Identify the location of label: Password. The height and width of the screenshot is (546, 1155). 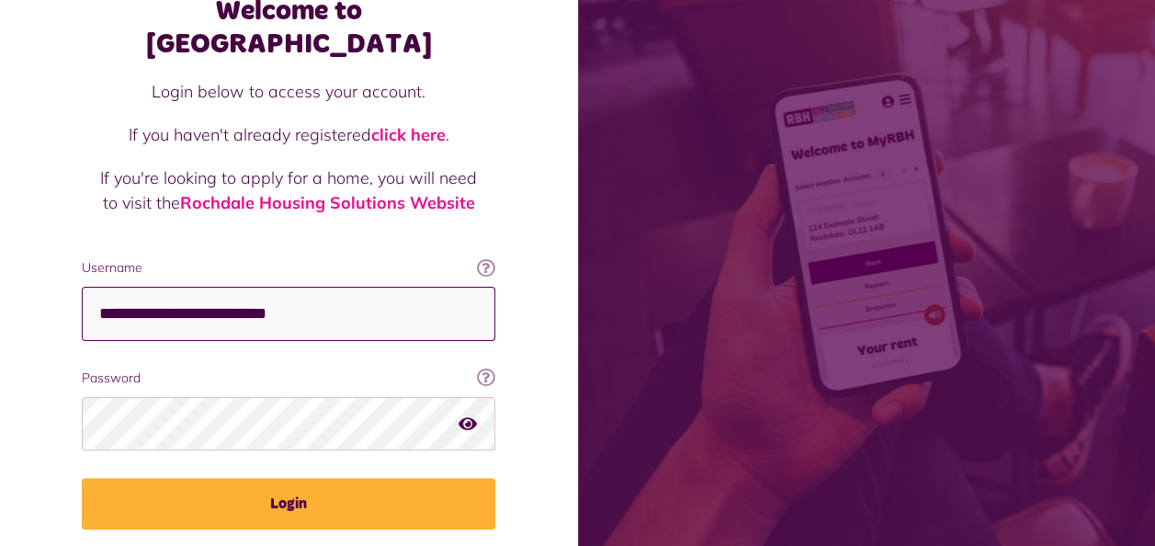
(288, 378).